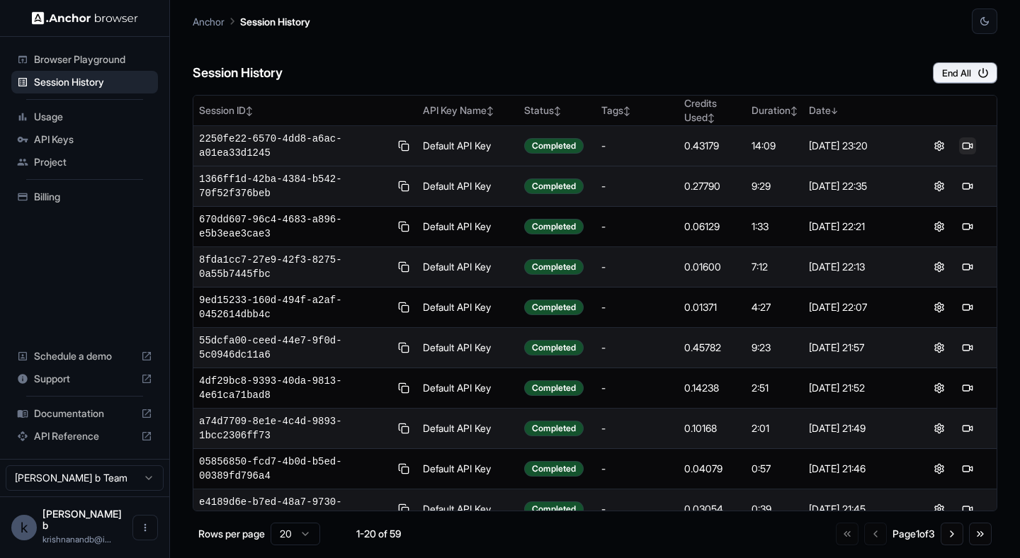 Image resolution: width=1020 pixels, height=558 pixels. I want to click on div: 0.06129, so click(712, 227).